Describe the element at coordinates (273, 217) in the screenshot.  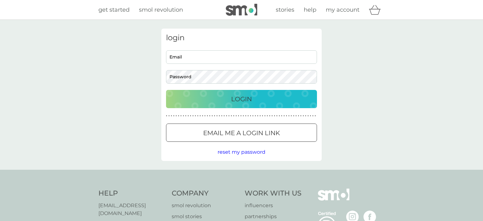
I see `p: partnerships` at that location.